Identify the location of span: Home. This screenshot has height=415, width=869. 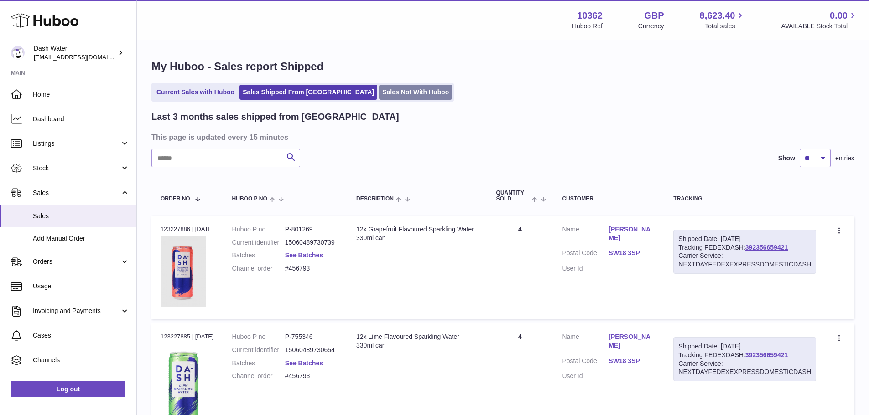
(81, 94).